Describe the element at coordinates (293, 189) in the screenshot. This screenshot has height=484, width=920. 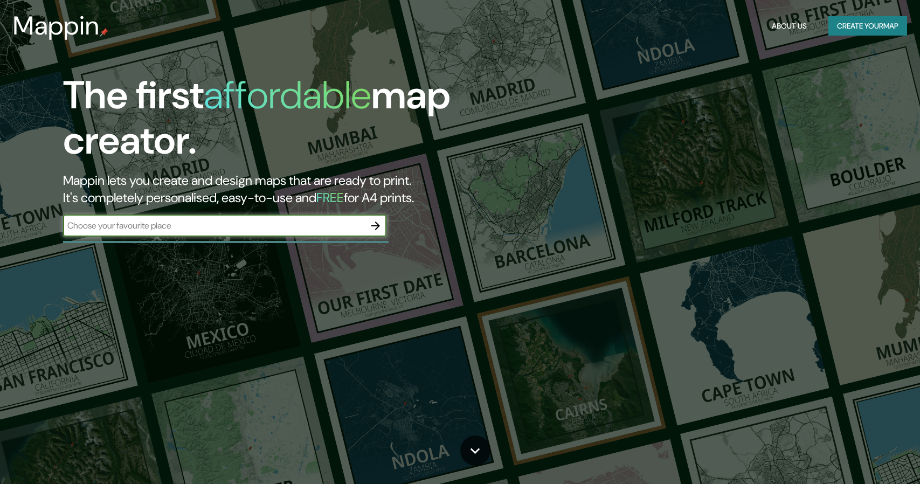
I see `h2: Mappin lets you create and design maps that are ready to print. It's completely personalised, eas...` at that location.